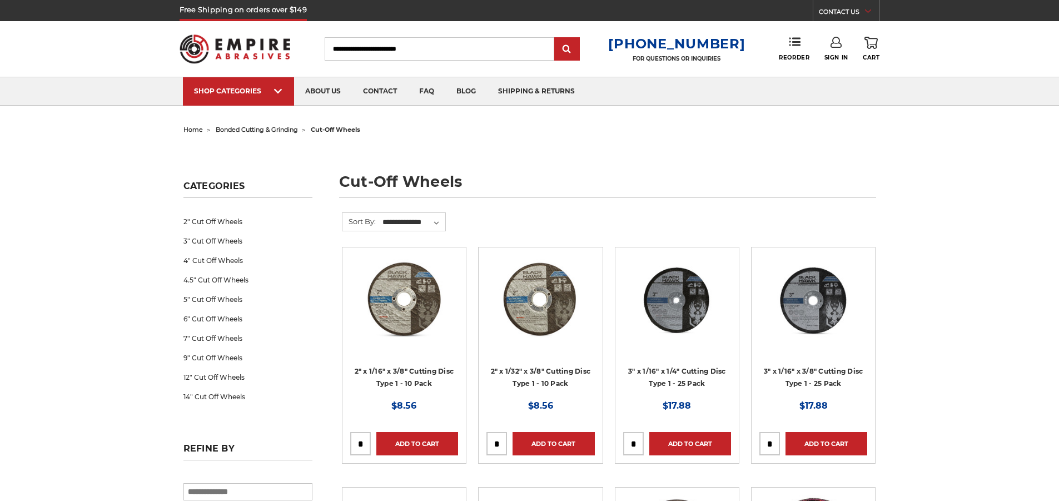 Image resolution: width=1059 pixels, height=501 pixels. I want to click on a: 7" Cut Off Wheels, so click(248, 338).